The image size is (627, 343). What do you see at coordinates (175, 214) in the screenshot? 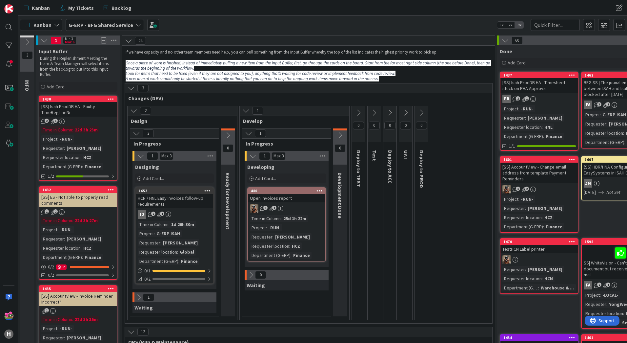
I see `div: ID` at bounding box center [175, 214].